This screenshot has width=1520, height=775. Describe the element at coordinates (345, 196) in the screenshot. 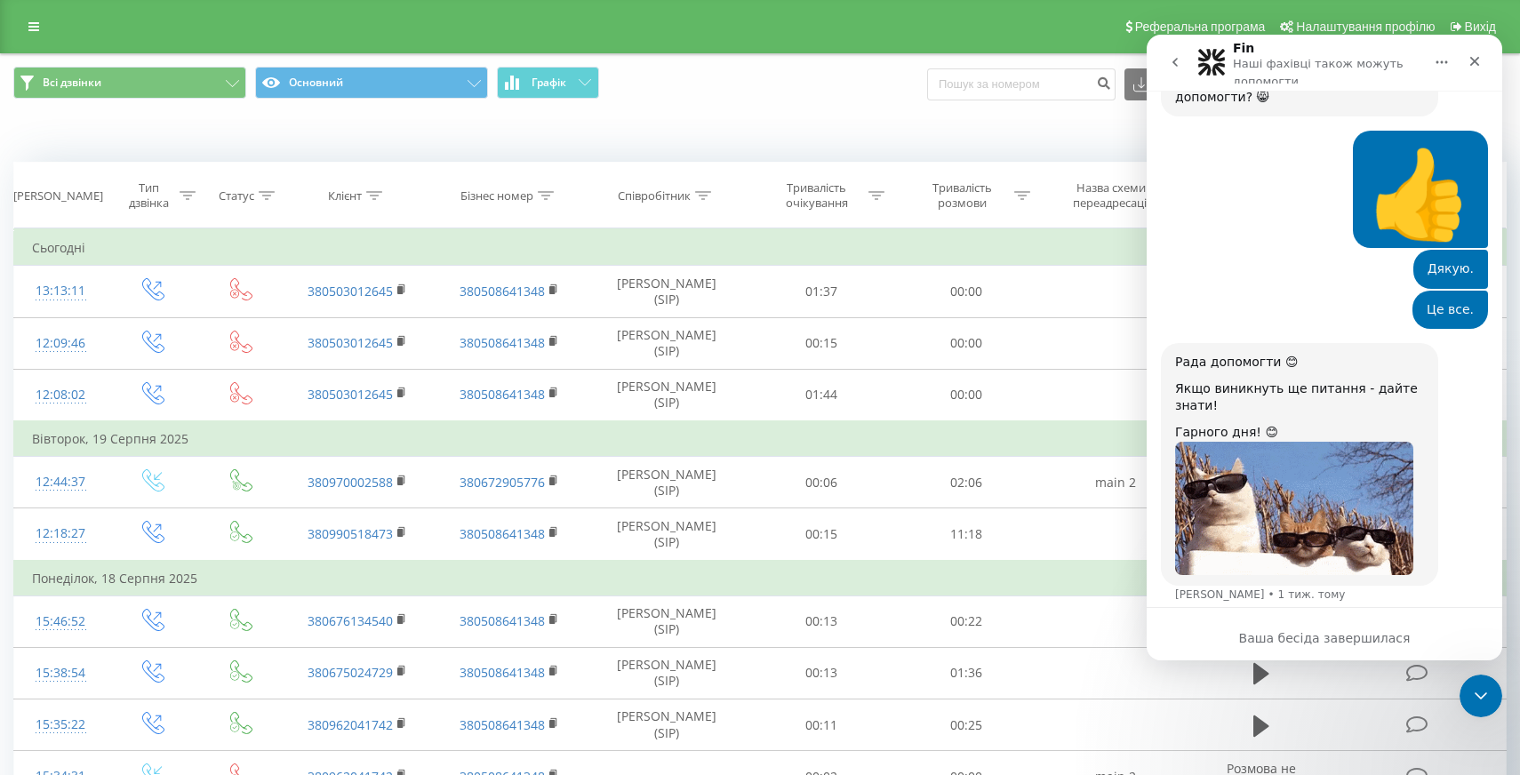

I see `div: Клієнт` at that location.